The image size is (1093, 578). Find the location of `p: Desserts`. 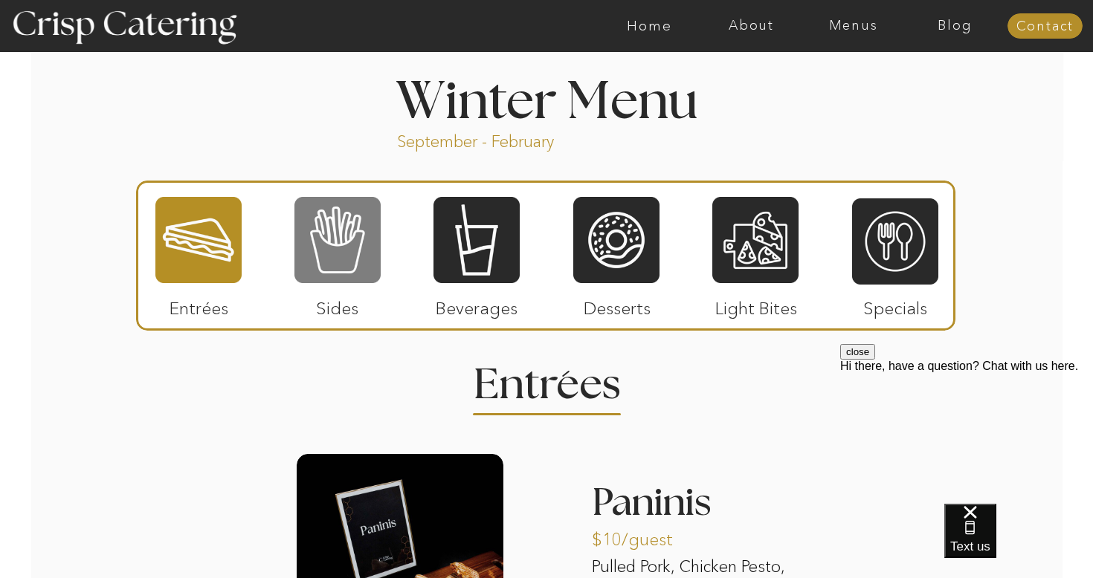

p: Desserts is located at coordinates (616, 305).